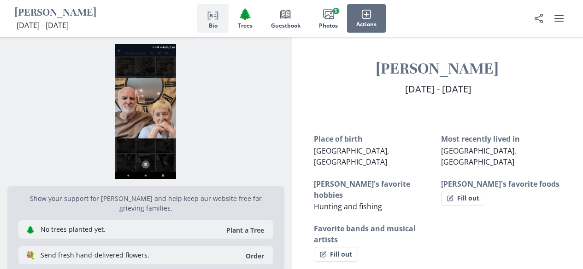 The height and width of the screenshot is (269, 583). I want to click on a: Order, so click(255, 256).